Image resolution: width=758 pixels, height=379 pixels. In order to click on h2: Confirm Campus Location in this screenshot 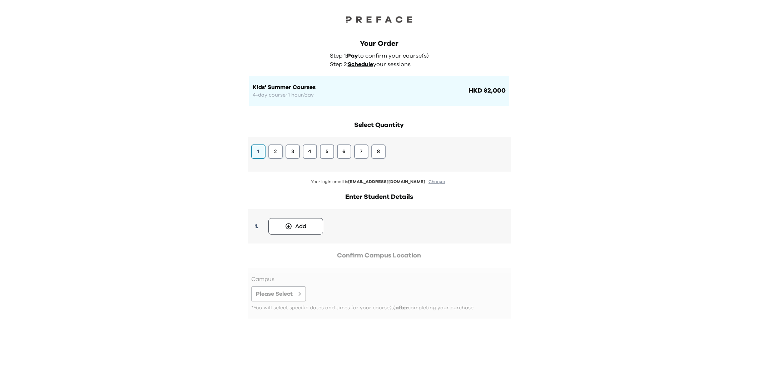, I will do `click(379, 256)`.